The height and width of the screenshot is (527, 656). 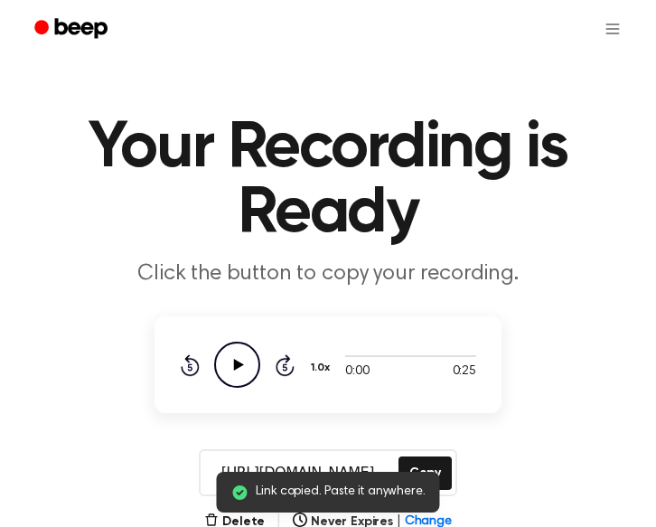 What do you see at coordinates (357, 371) in the screenshot?
I see `span: 0:00` at bounding box center [357, 371].